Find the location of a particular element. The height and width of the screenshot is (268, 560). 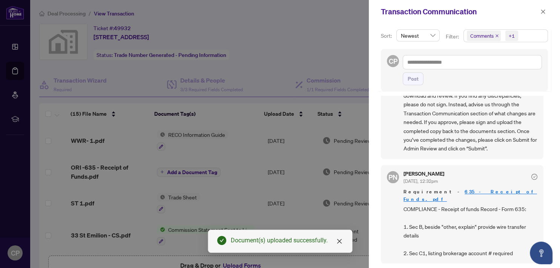

span: Requirement - is located at coordinates (470, 196).